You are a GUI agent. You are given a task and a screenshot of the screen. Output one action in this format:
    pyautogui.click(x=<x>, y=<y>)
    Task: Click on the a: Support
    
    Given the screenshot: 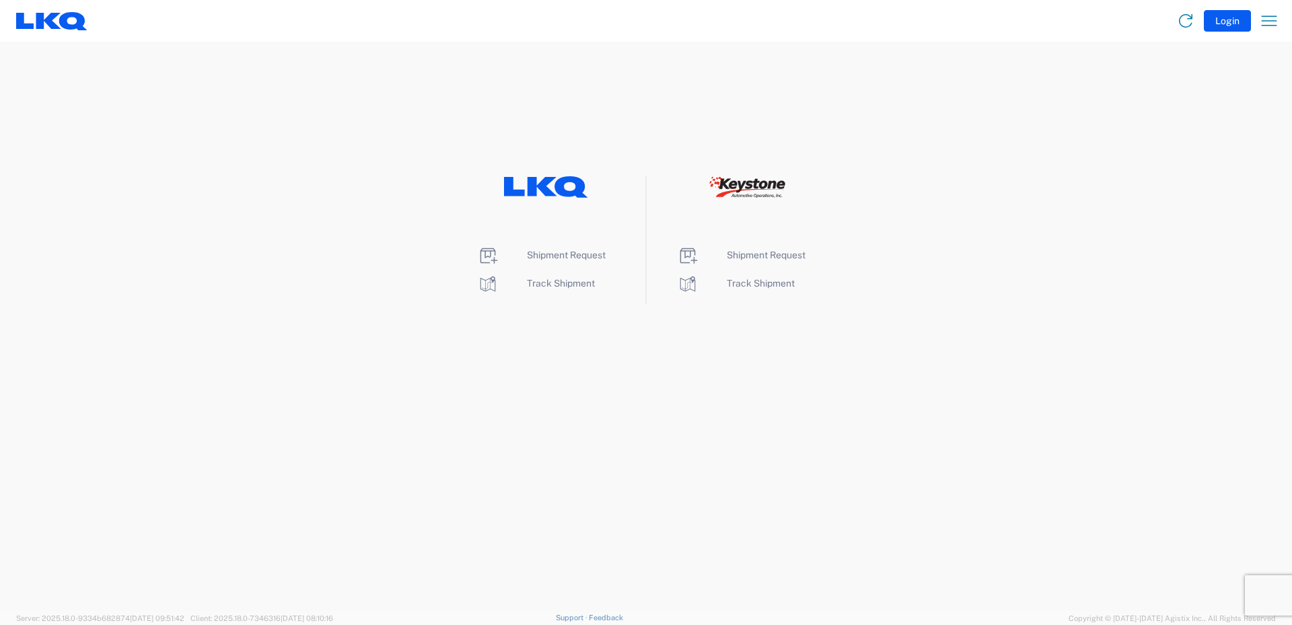 What is the action you would take?
    pyautogui.click(x=573, y=618)
    